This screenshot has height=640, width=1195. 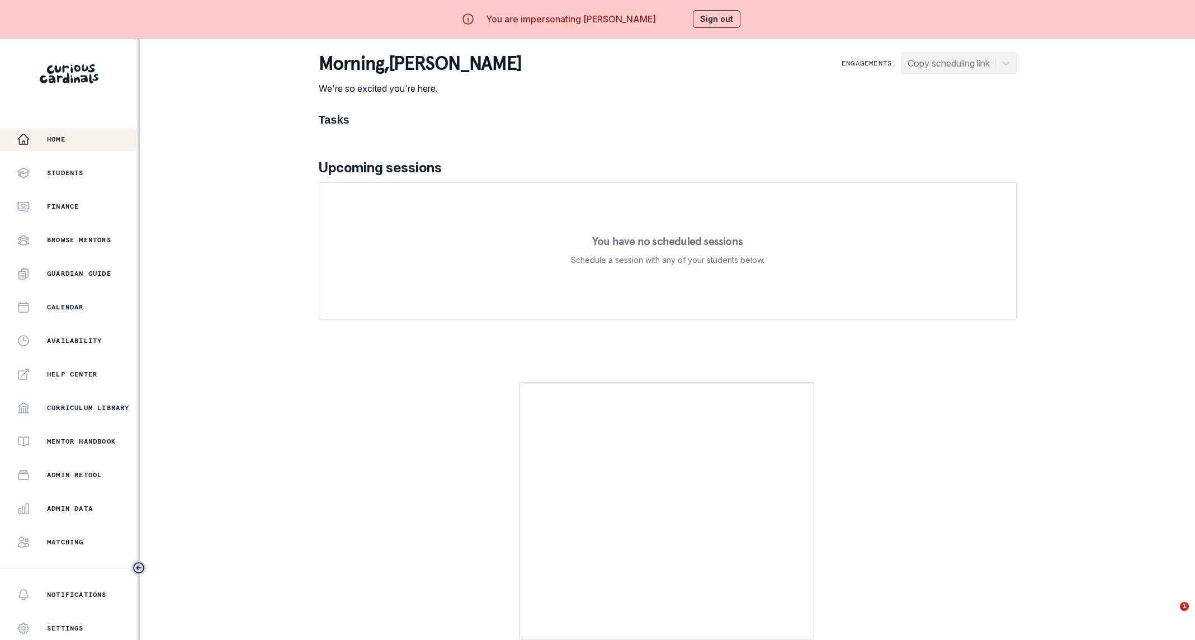 I want to click on p: Availability, so click(x=74, y=340).